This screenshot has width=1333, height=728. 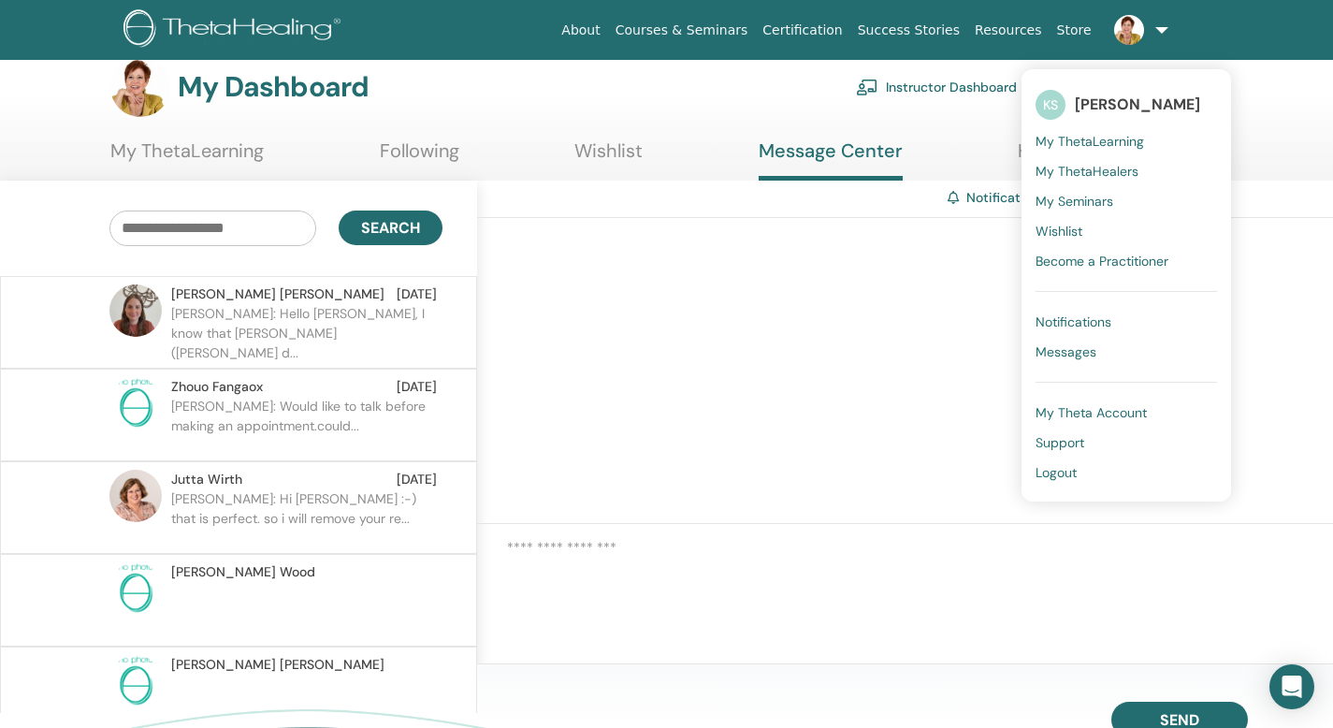 What do you see at coordinates (867, 87) in the screenshot?
I see `img: chalkboard-teacher.svg` at bounding box center [867, 87].